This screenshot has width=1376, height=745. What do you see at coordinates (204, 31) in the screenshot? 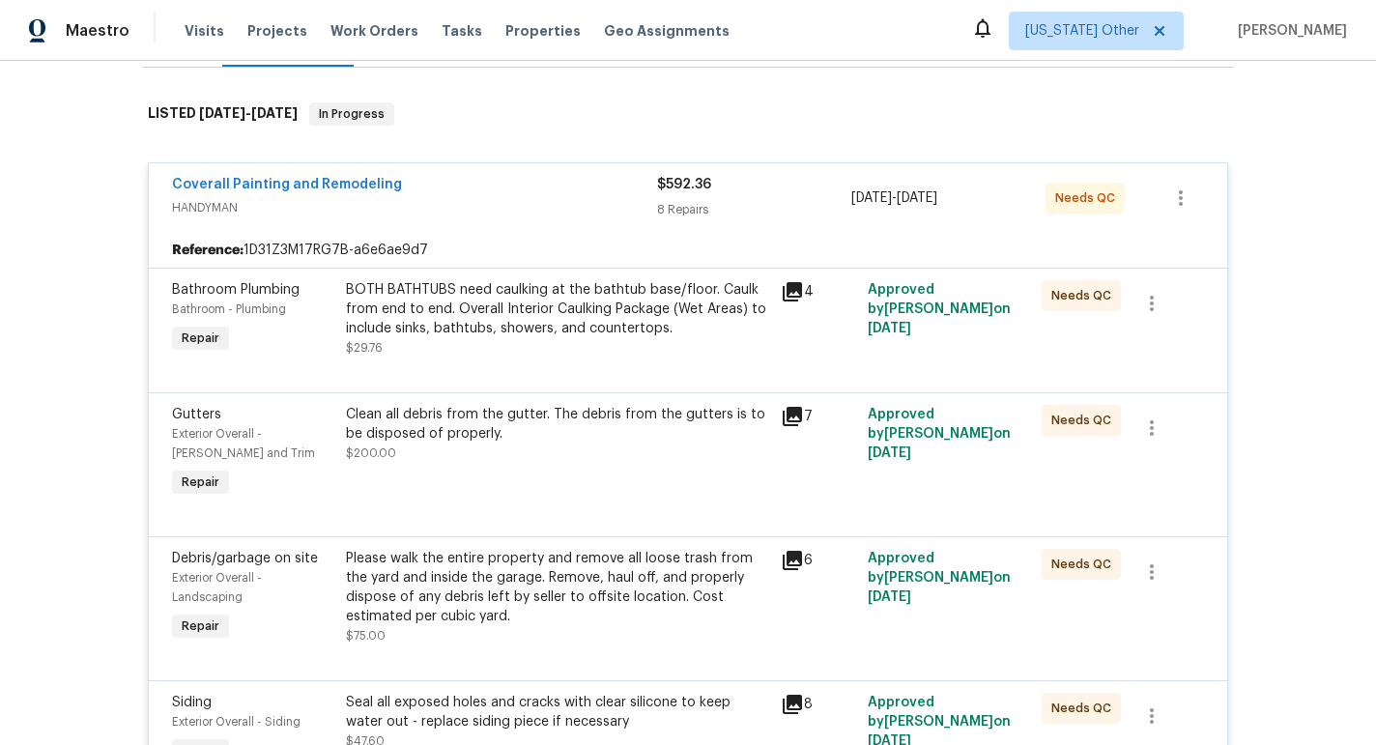
I see `span: Visits` at bounding box center [204, 31].